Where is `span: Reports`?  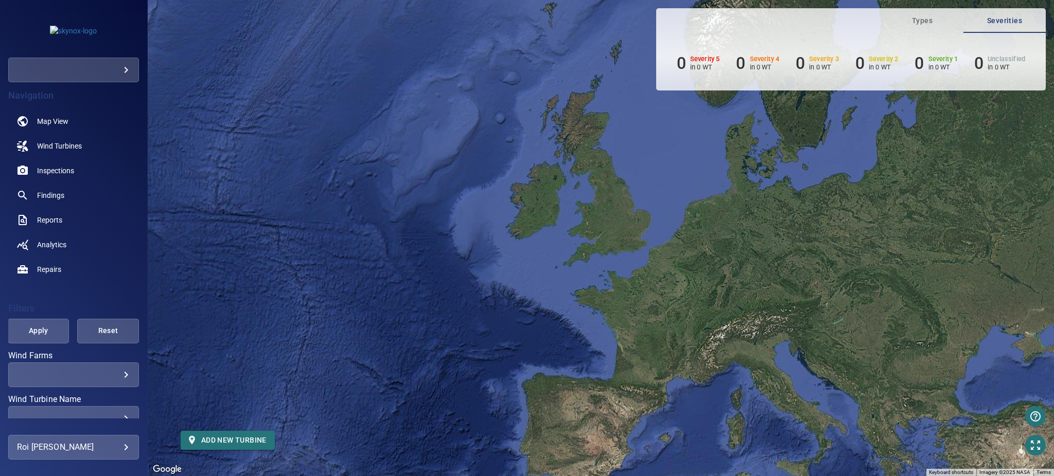
span: Reports is located at coordinates (49, 220).